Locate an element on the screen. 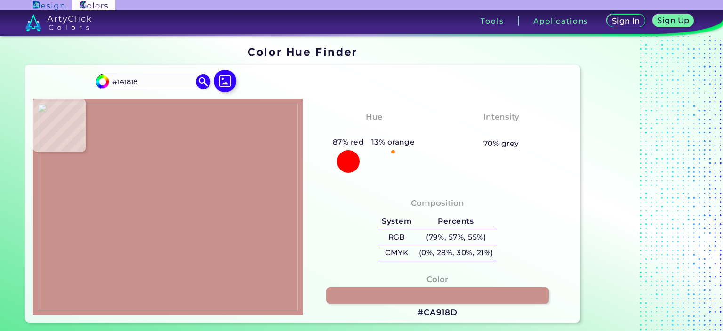  h5: Percents is located at coordinates (455, 221).